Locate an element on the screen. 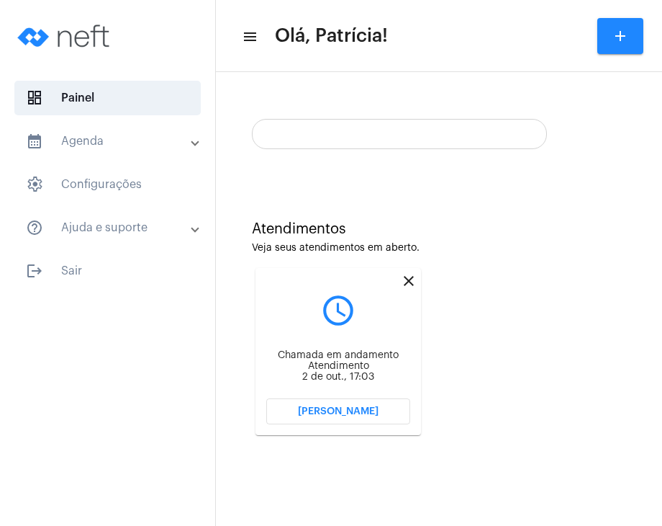  mat-panel-title: Ajuda e suporte is located at coordinates (109, 228).